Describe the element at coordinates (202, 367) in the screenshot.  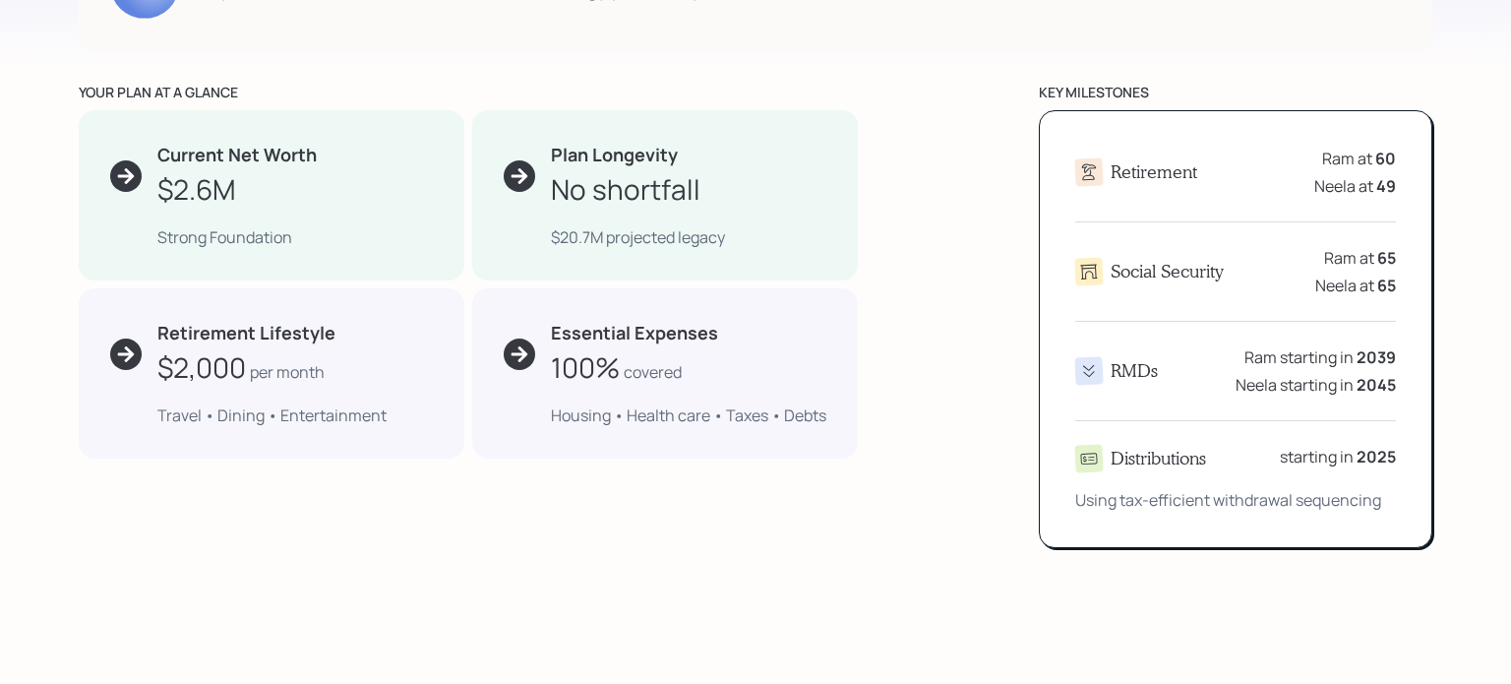
I see `div: $2,000` at that location.